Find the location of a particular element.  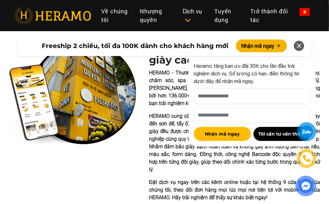

button: Tôi cần tư vấn thêm is located at coordinates (282, 134).